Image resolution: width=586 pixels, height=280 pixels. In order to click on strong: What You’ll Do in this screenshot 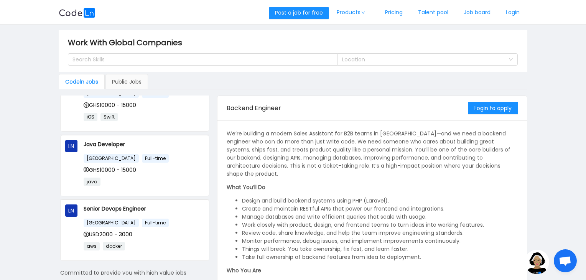, I will do `click(246, 187)`.